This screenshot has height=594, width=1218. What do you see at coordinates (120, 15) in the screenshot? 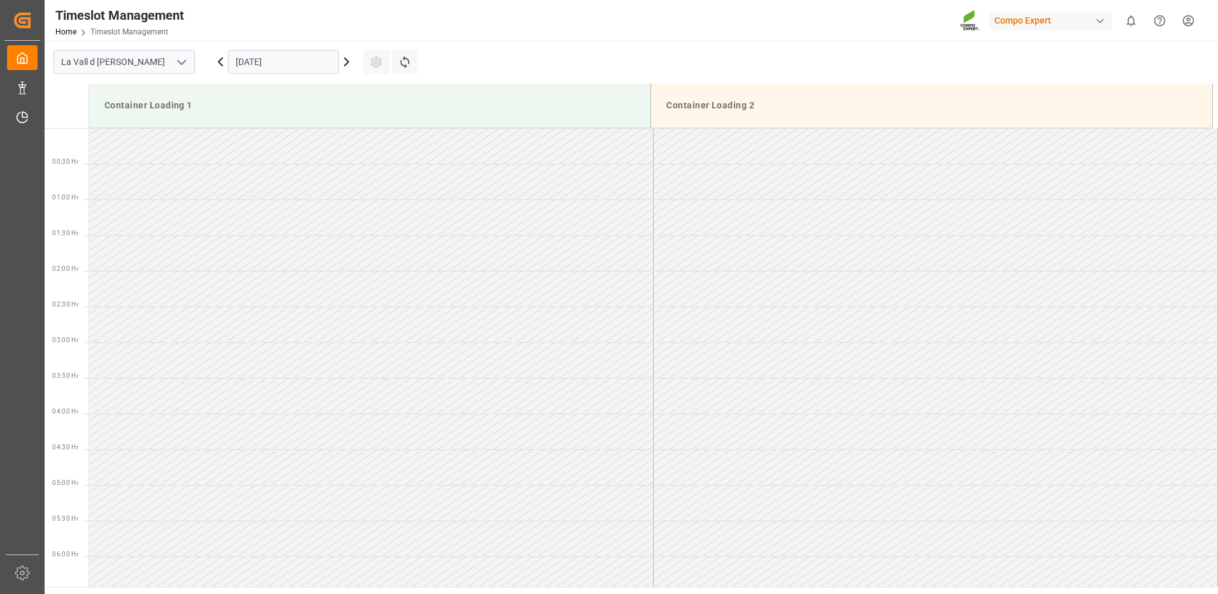
I see `div: Timeslot Management` at bounding box center [120, 15].